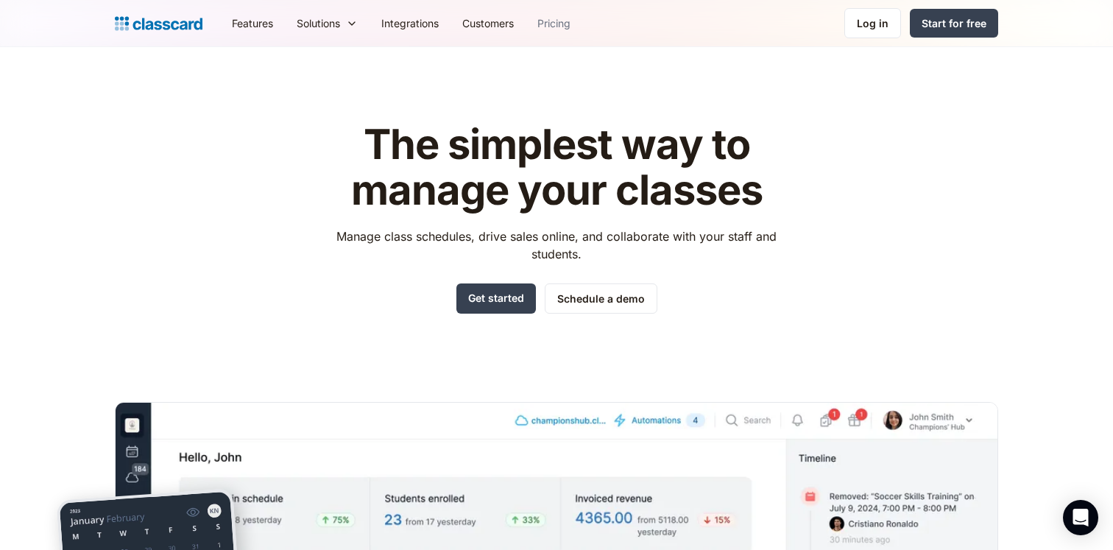 This screenshot has width=1113, height=550. What do you see at coordinates (158, 24) in the screenshot?
I see `a: home` at bounding box center [158, 24].